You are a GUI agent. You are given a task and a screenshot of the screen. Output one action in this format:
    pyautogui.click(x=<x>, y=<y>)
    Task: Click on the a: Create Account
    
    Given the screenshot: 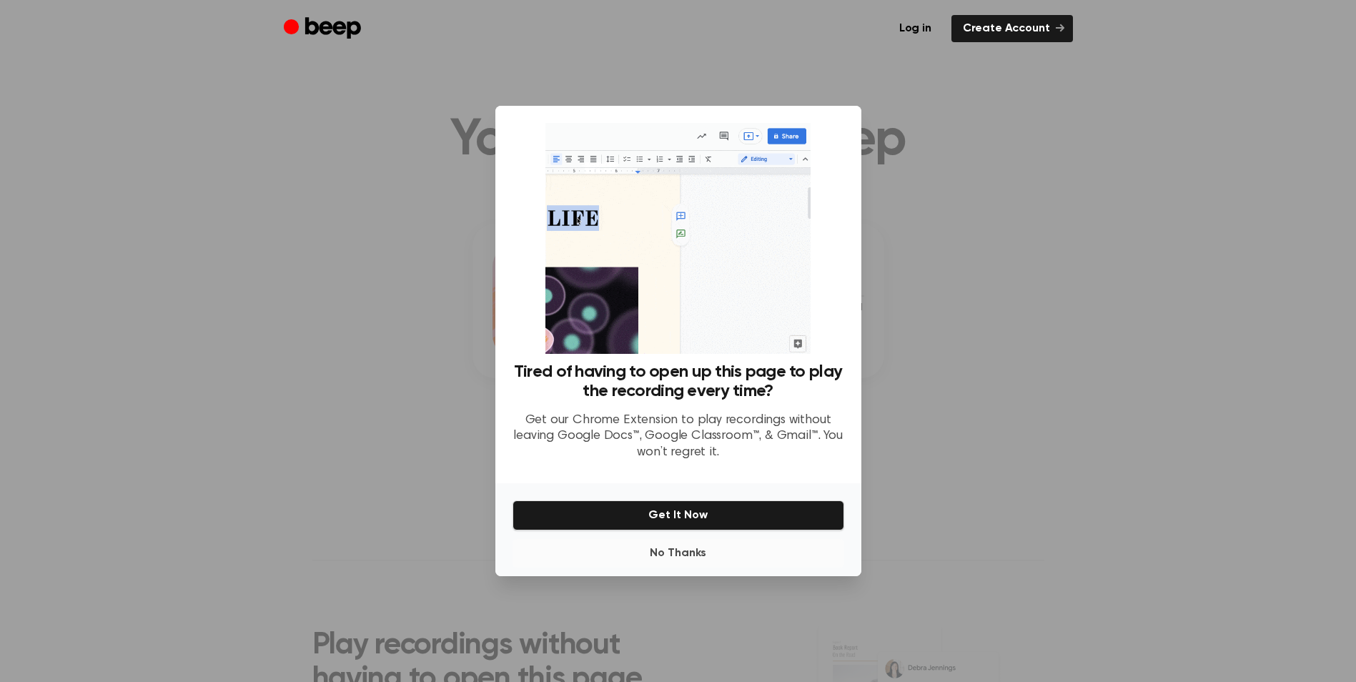 What is the action you would take?
    pyautogui.click(x=1012, y=29)
    